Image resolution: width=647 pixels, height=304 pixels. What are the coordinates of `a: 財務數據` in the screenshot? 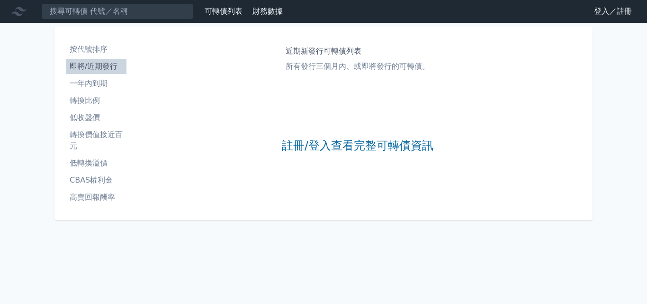 It's located at (268, 11).